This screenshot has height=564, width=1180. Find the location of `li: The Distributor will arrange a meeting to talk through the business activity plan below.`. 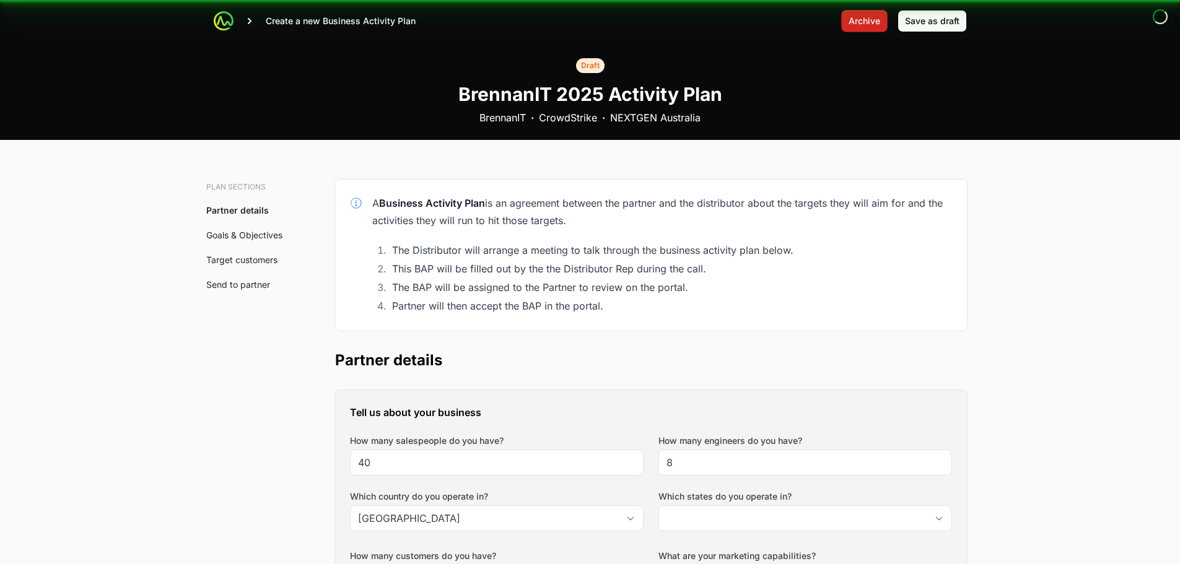

li: The Distributor will arrange a meeting to talk through the business activity plan below. is located at coordinates (670, 250).